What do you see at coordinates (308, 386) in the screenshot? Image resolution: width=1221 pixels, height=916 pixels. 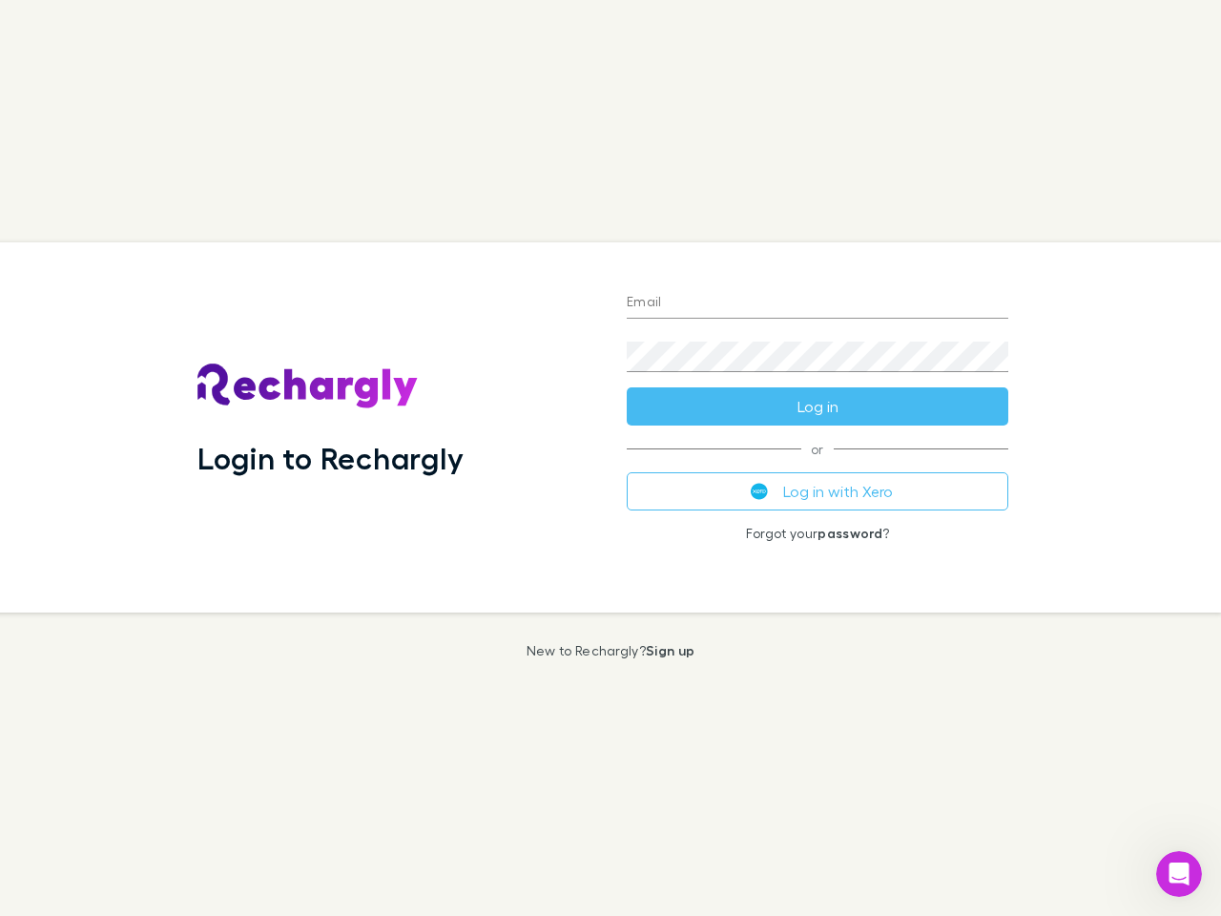 I see `img: Rechargly's Logo` at bounding box center [308, 386].